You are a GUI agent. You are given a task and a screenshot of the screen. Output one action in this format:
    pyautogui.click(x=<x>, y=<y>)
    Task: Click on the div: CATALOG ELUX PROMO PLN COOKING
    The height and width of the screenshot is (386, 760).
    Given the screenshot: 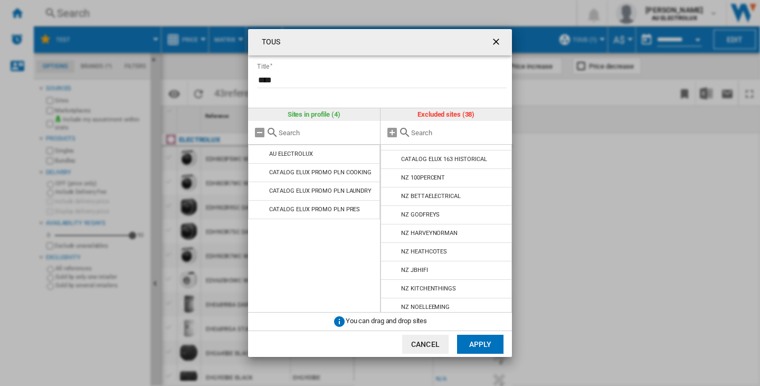 What is the action you would take?
    pyautogui.click(x=320, y=172)
    